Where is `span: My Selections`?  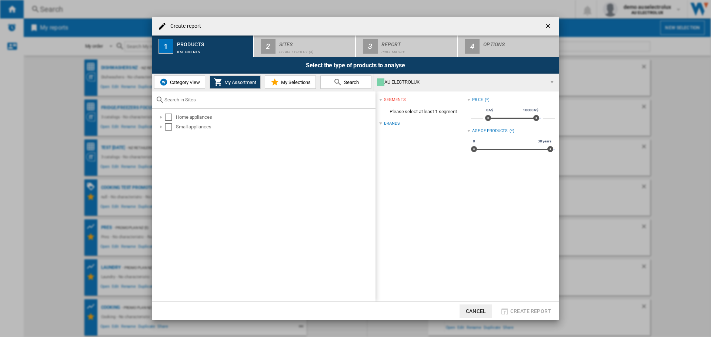 span: My Selections is located at coordinates (295, 82).